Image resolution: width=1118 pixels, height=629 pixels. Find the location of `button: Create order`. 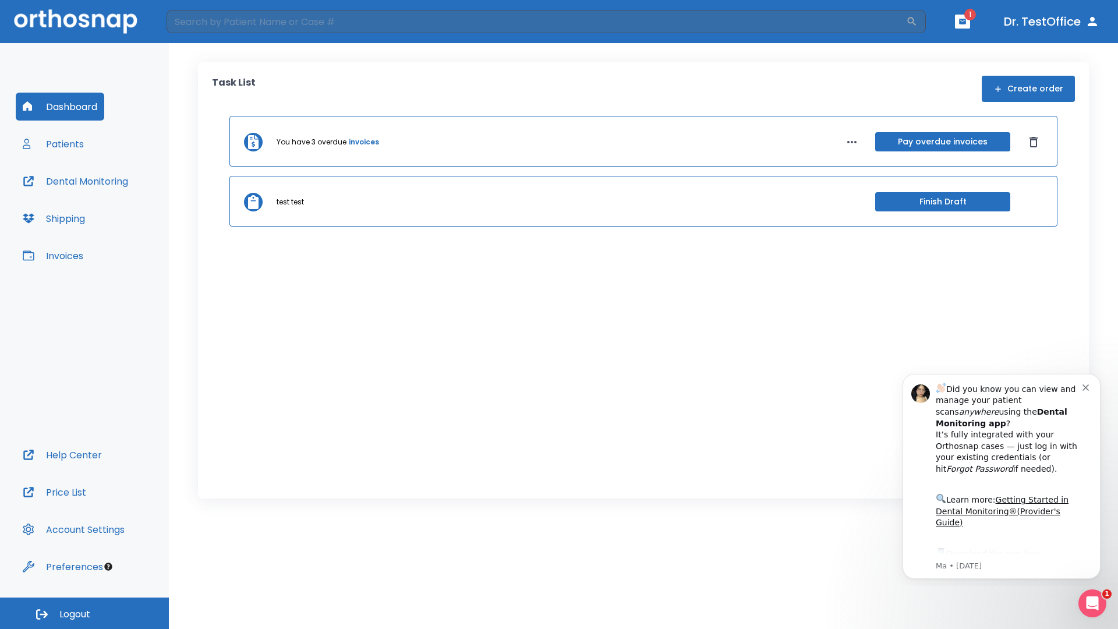

button: Create order is located at coordinates (1028, 88).